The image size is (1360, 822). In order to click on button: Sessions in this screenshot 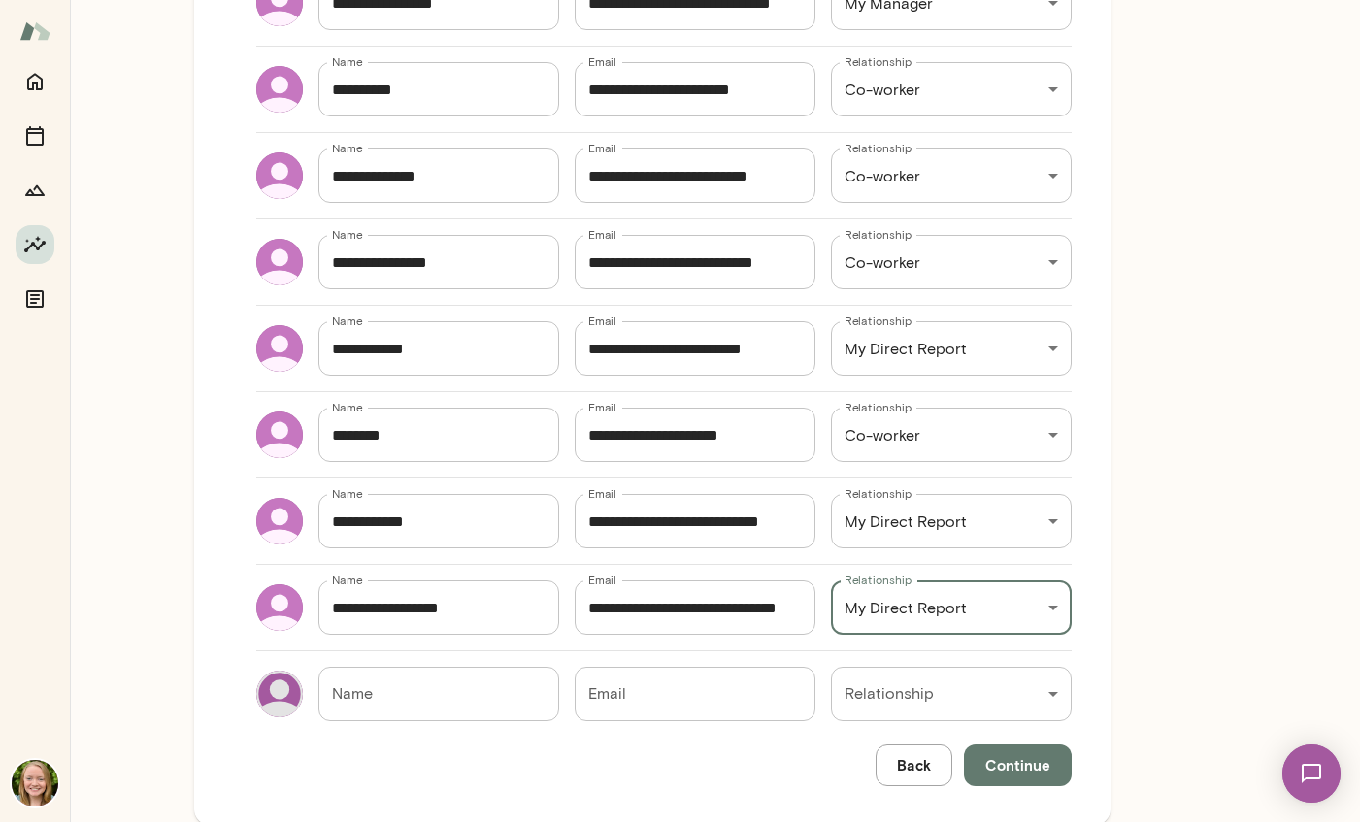, I will do `click(35, 136)`.